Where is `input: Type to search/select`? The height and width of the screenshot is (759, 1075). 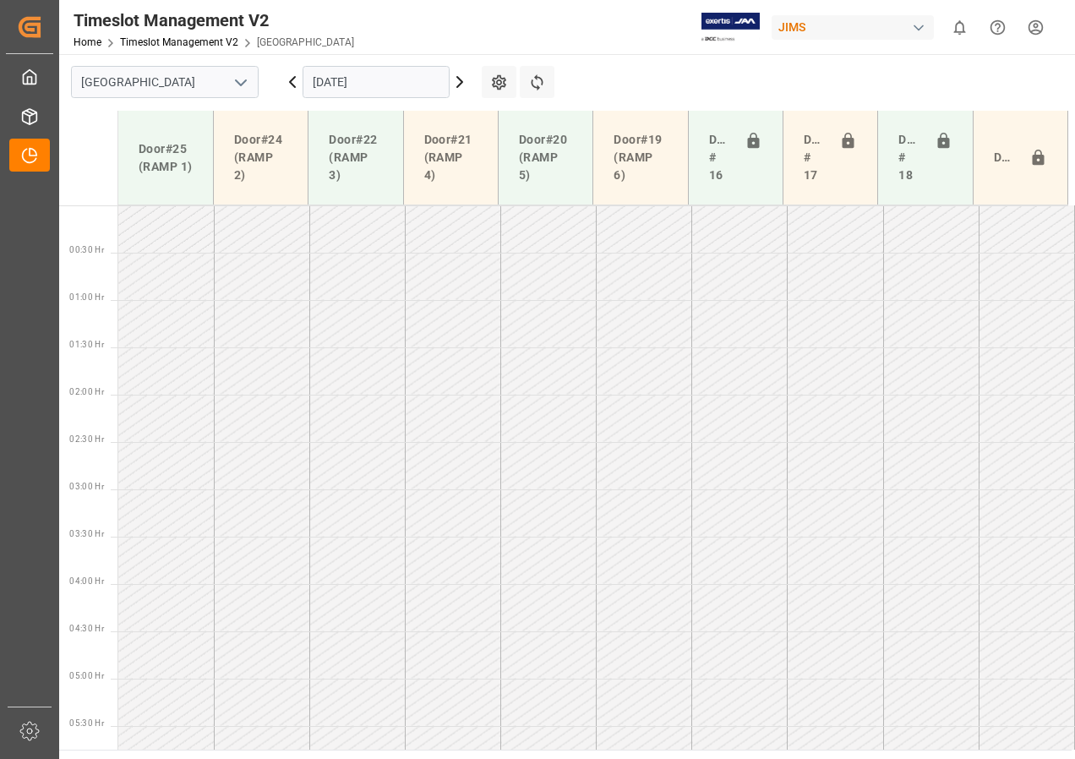 input: Type to search/select is located at coordinates (165, 82).